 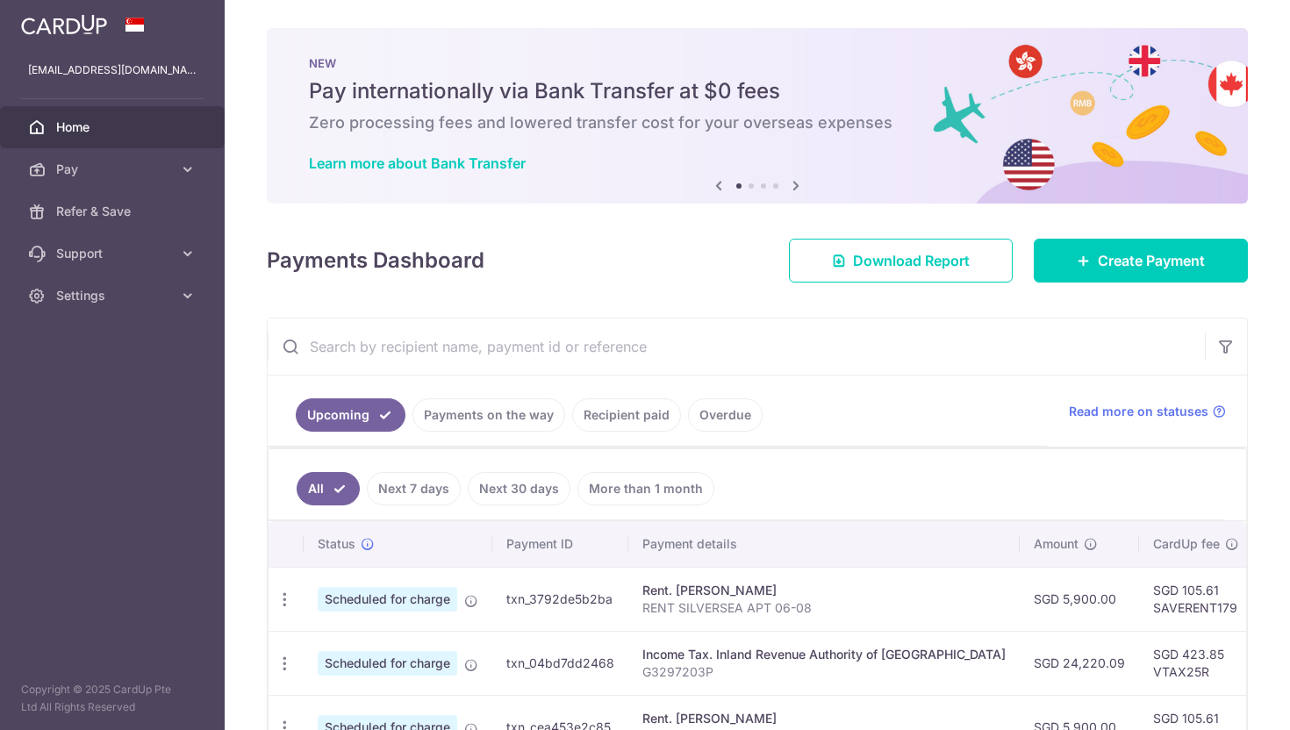 I want to click on span: Support, so click(x=114, y=254).